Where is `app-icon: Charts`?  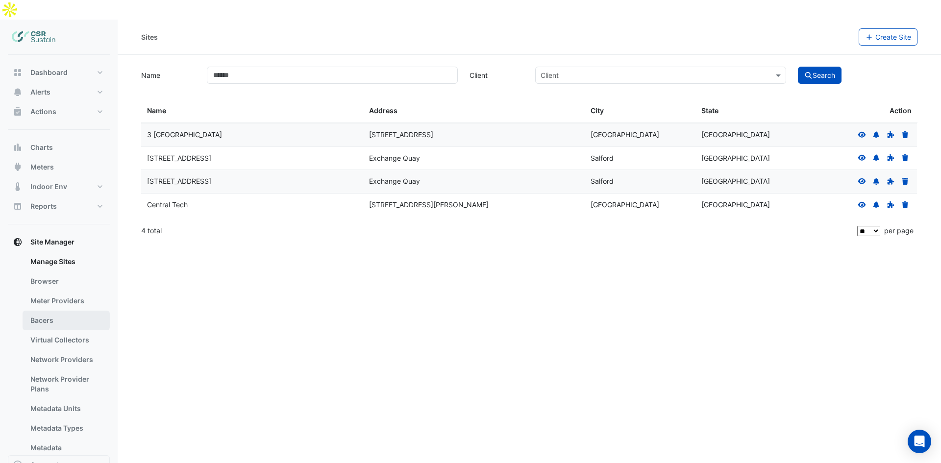 app-icon: Charts is located at coordinates (18, 147).